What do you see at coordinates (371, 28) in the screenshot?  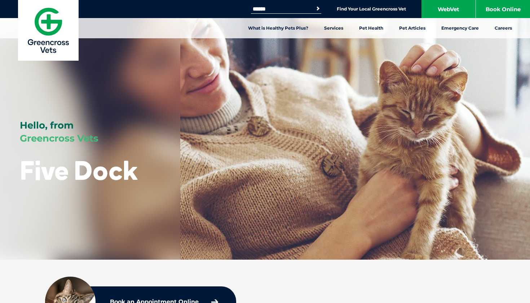 I see `a: Pet Health` at bounding box center [371, 28].